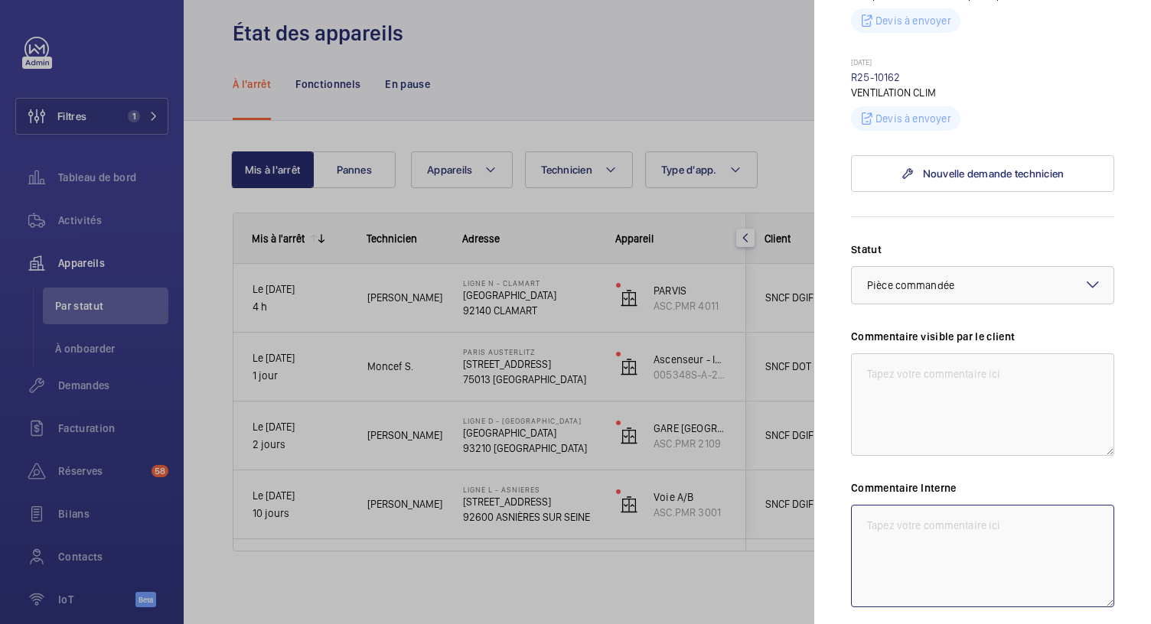 This screenshot has height=624, width=1151. What do you see at coordinates (911, 285) in the screenshot?
I see `span: Pièce commandée` at bounding box center [911, 285].